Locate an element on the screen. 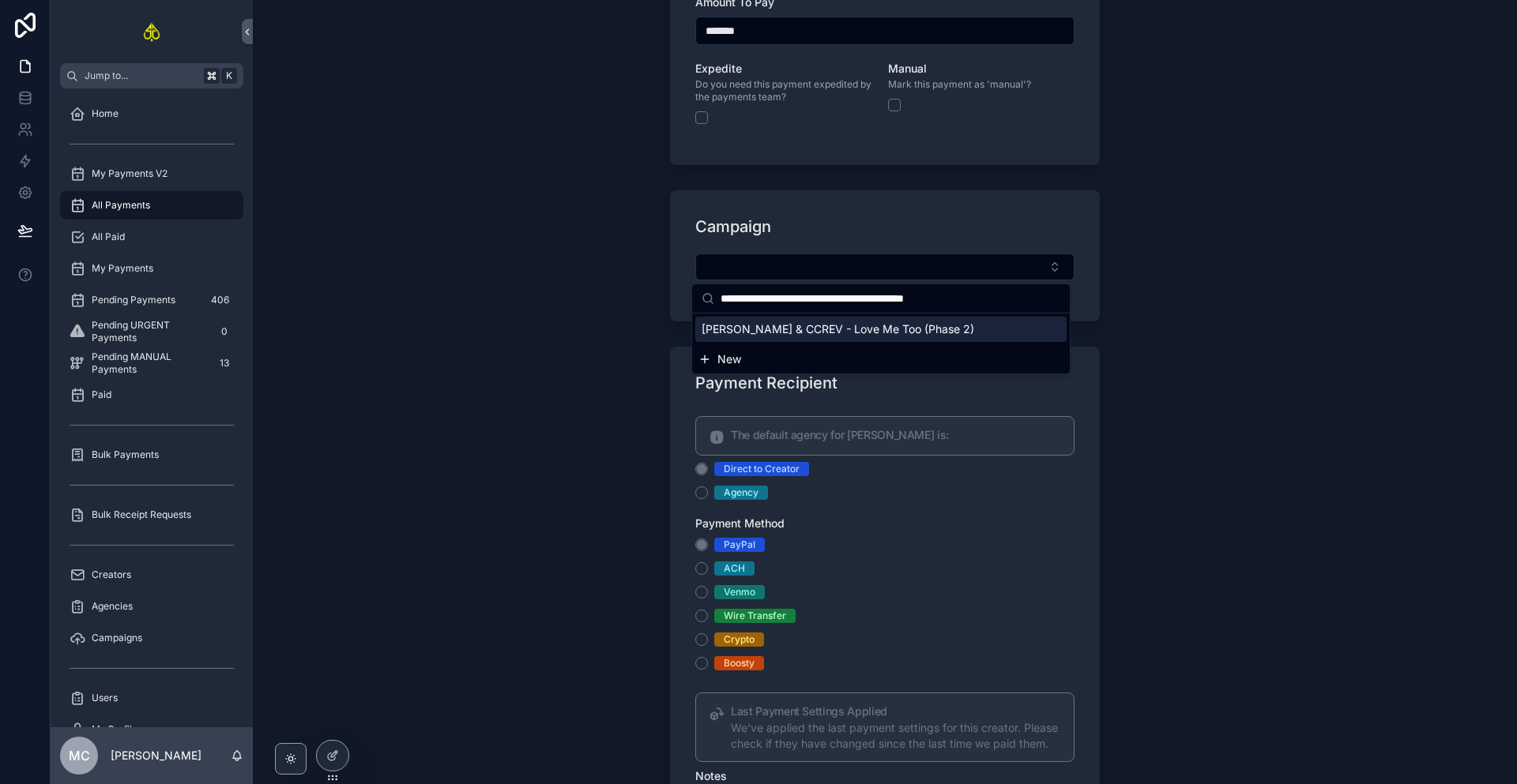  a: Campaigns is located at coordinates (152, 638).